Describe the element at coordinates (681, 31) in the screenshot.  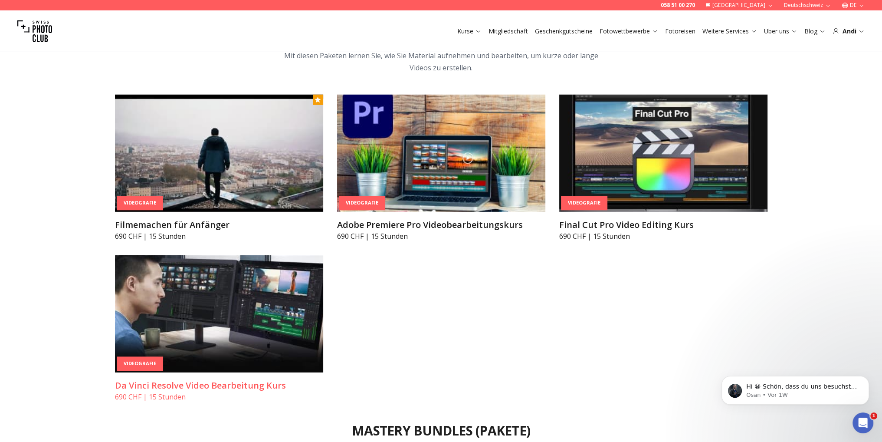
I see `a: Fotoreisen` at that location.